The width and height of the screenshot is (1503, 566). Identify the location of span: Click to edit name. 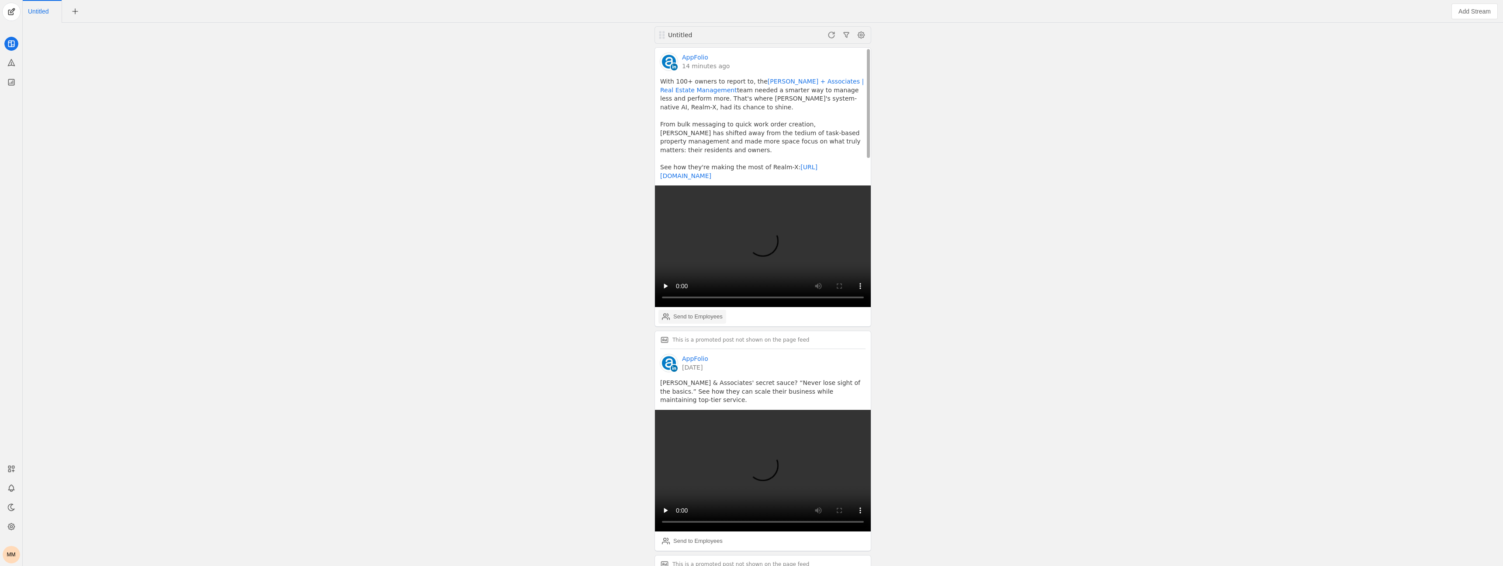
(38, 11).